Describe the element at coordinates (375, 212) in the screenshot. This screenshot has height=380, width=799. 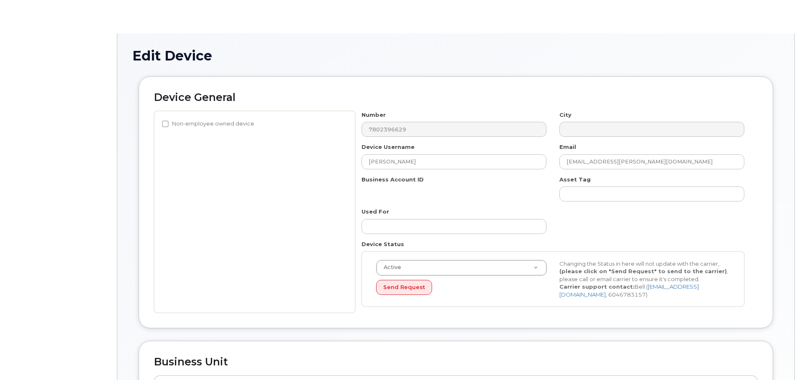
I see `label: Used For` at that location.